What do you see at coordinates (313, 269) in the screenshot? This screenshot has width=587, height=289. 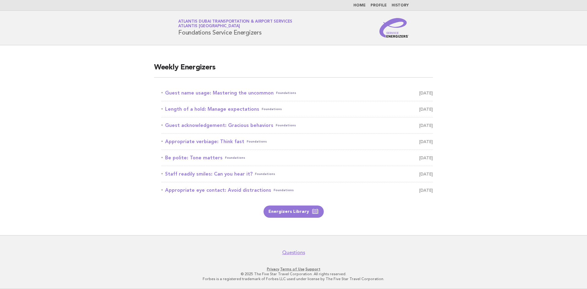 I see `a: Support` at bounding box center [313, 269].